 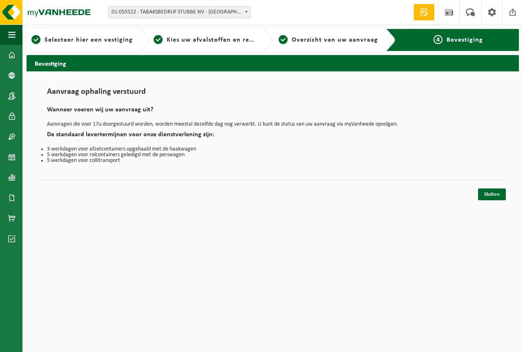 I want to click on a: 3Overzicht van uw aanvraag, so click(x=328, y=40).